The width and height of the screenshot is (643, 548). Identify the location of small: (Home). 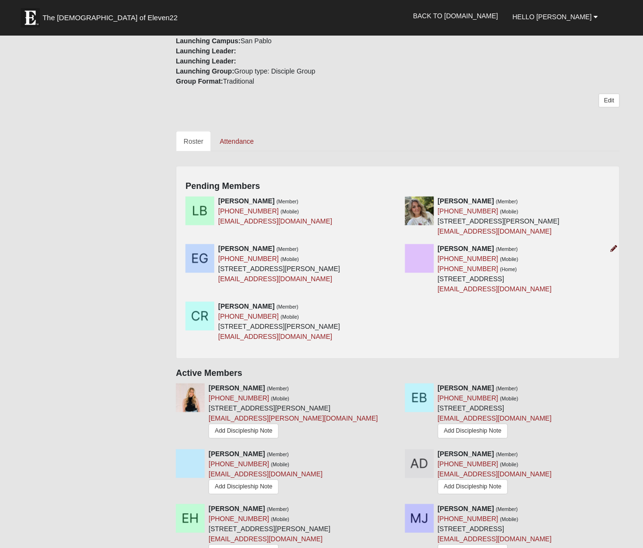
(508, 270).